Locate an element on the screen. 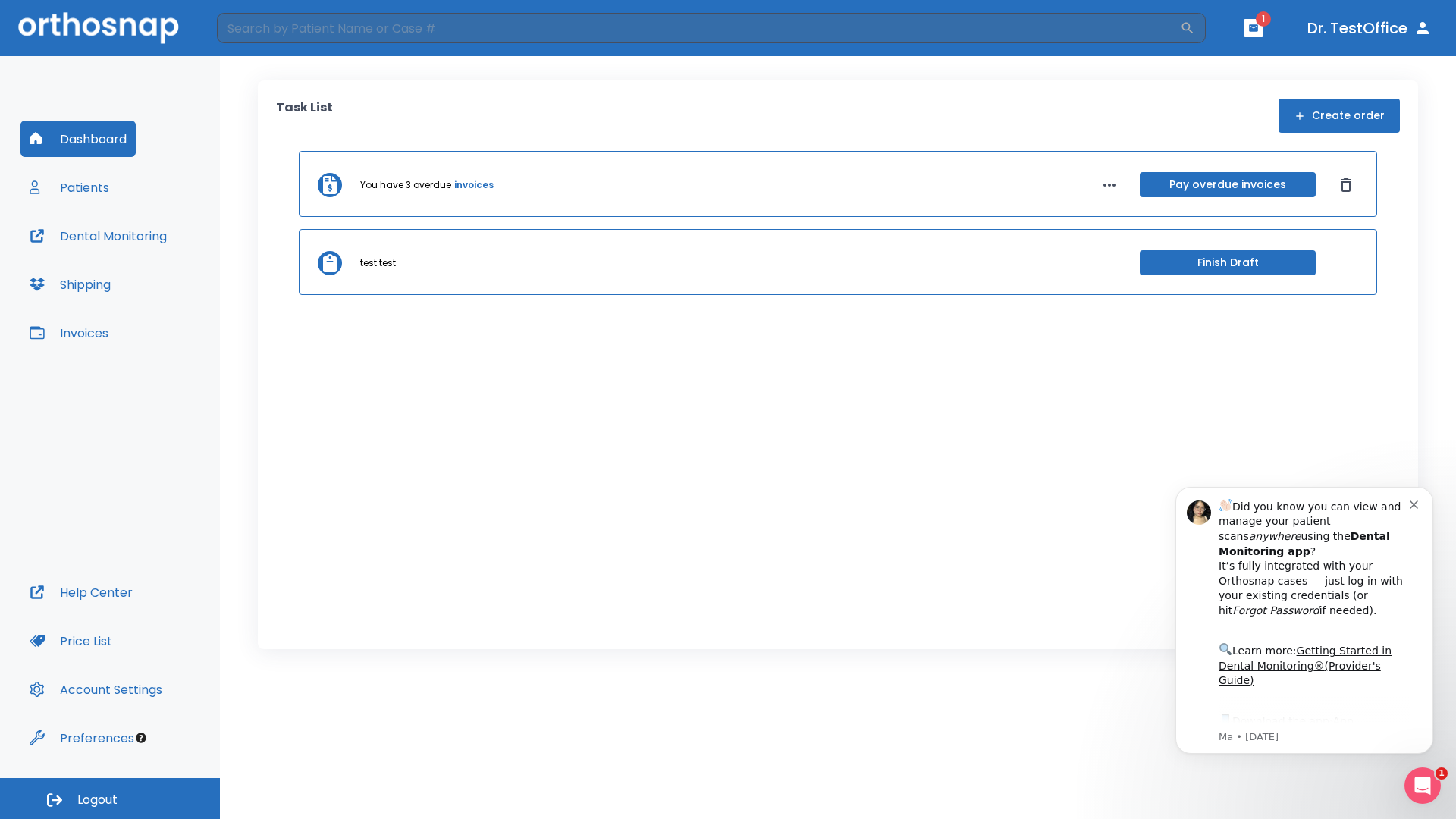  span: Logout is located at coordinates (98, 800).